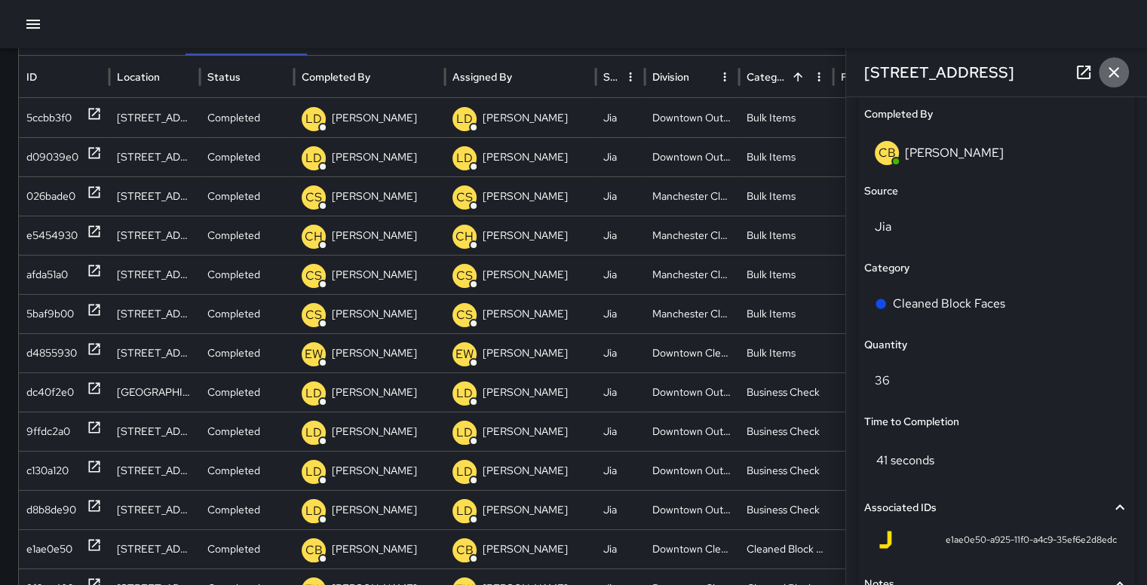  Describe the element at coordinates (49, 118) in the screenshot. I see `div: 5ccbb3f0` at that location.